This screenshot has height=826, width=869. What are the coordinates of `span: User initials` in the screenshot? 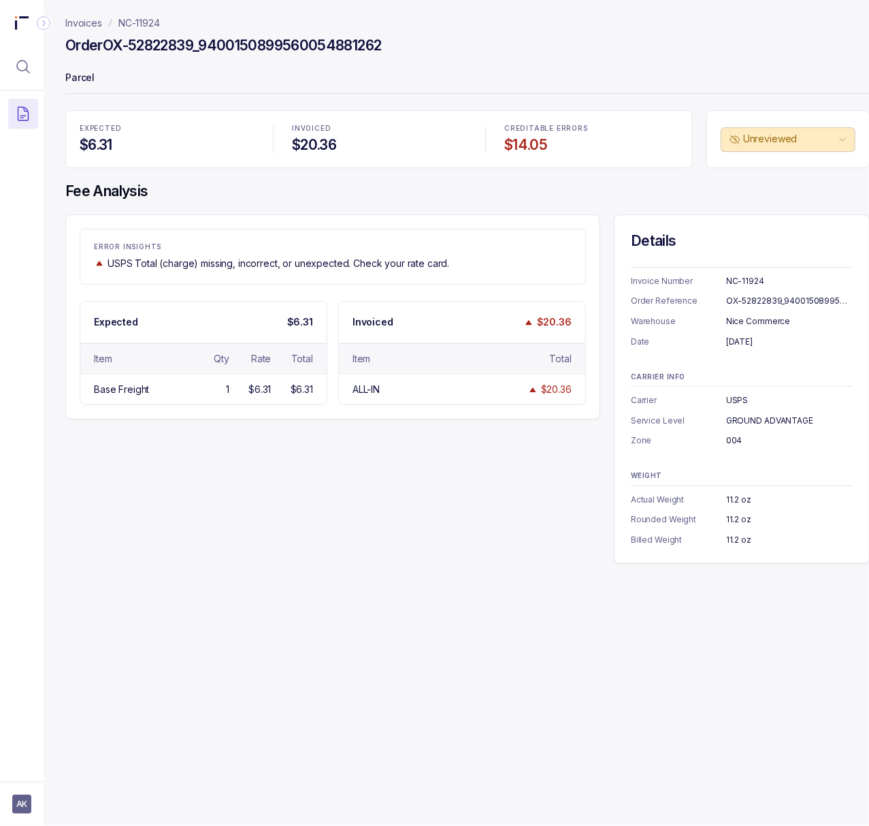 It's located at (22, 804).